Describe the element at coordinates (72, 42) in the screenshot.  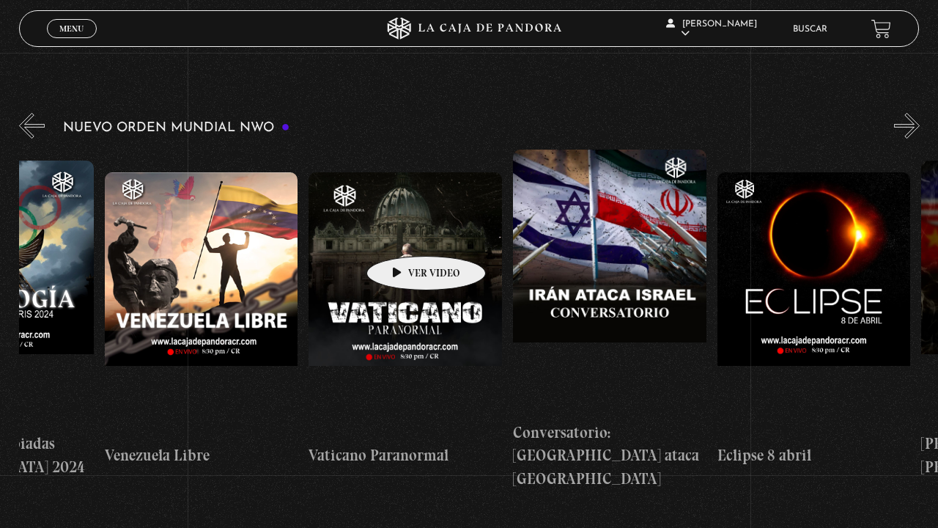
I see `span: Cerrar` at that location.